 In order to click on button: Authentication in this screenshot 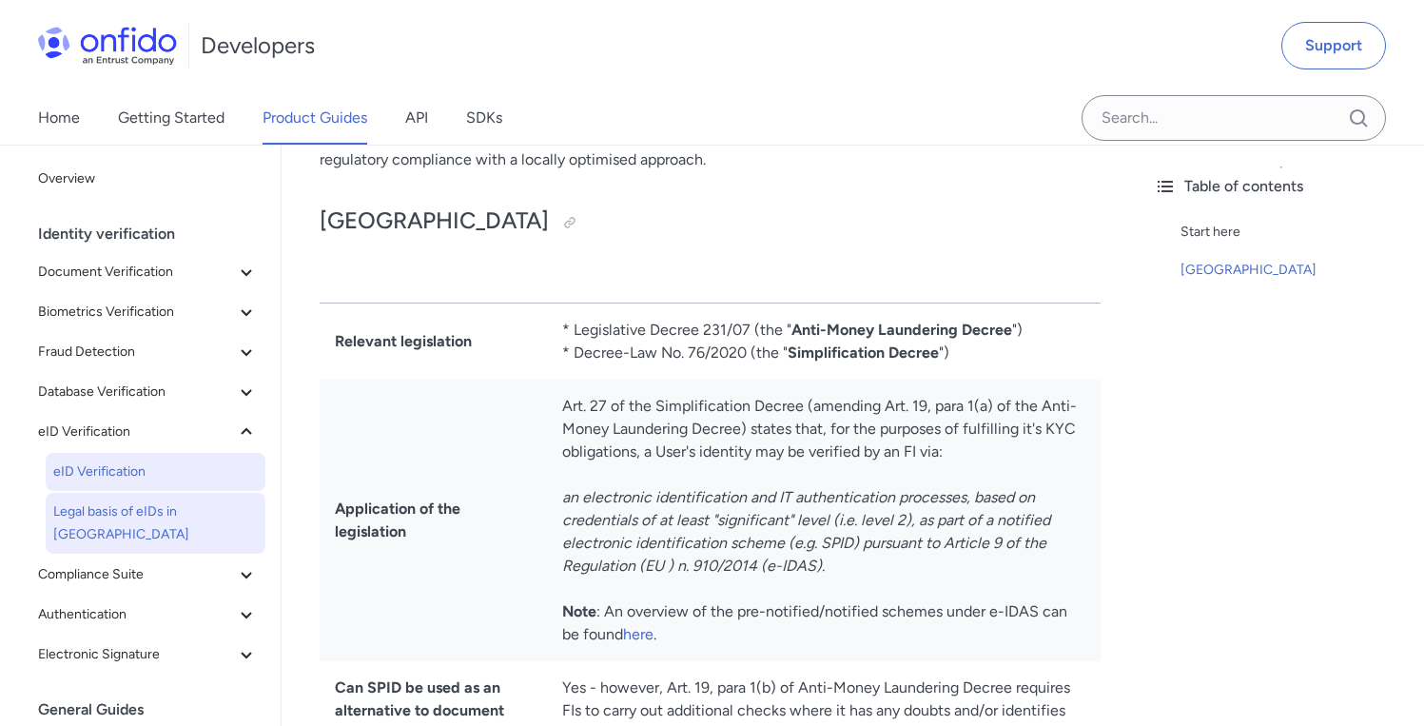, I will do `click(147, 615)`.